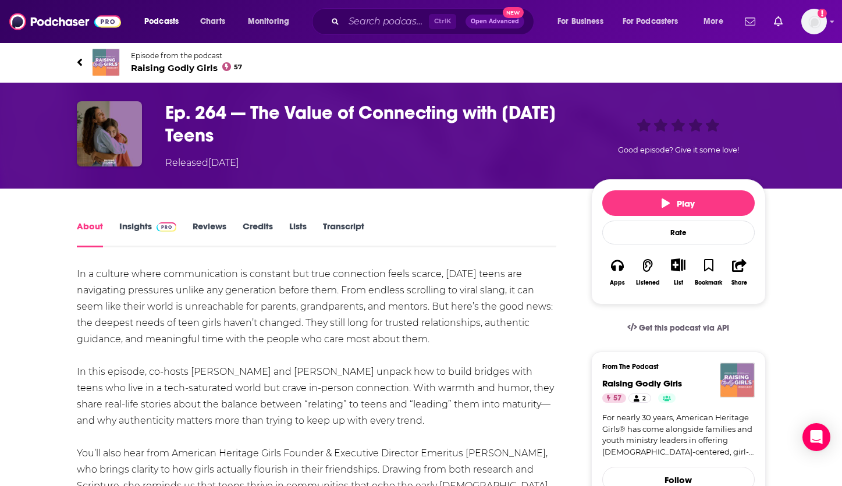 This screenshot has height=486, width=842. I want to click on div: Bookmark, so click(708, 283).